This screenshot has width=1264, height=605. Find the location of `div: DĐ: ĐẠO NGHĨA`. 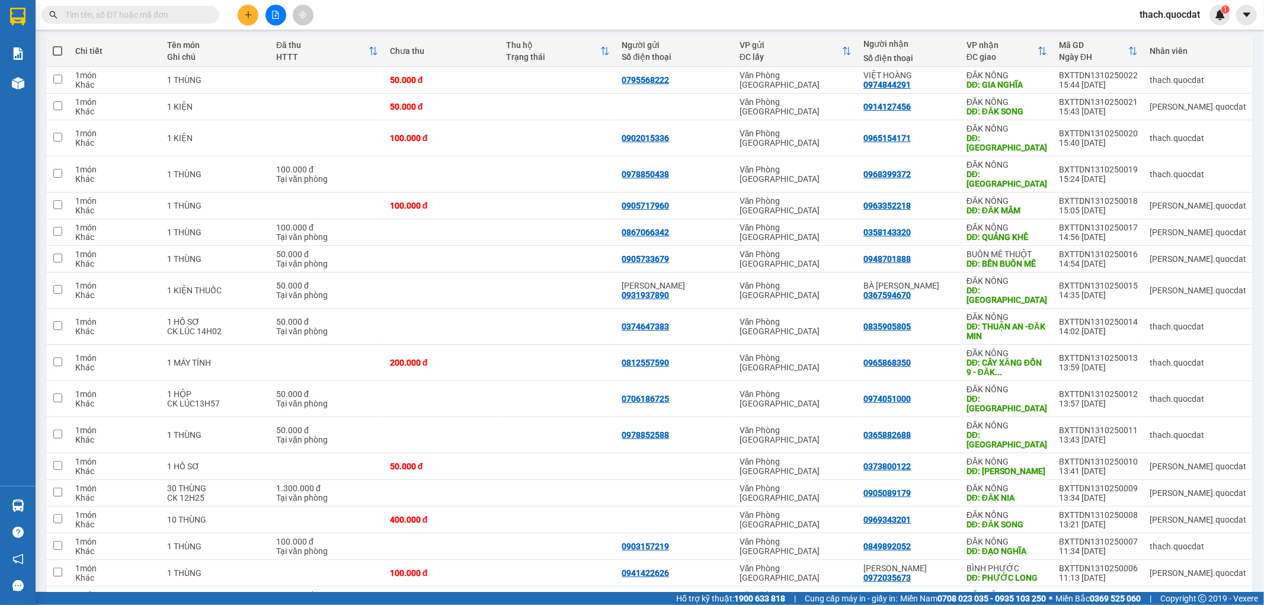

div: DĐ: ĐẠO NGHĨA is located at coordinates (1007, 551).